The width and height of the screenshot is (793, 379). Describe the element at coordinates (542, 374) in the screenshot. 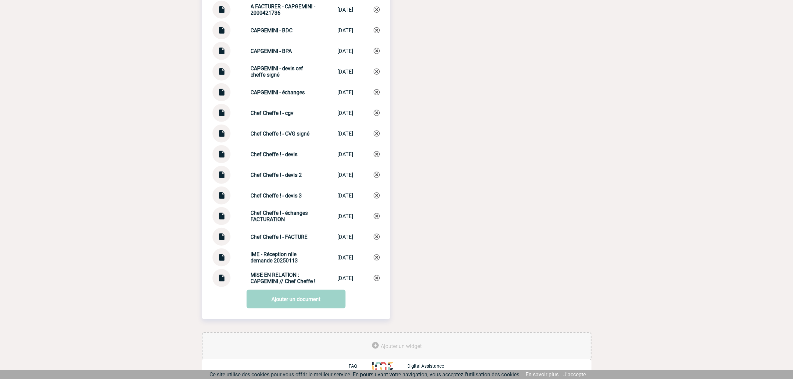

I see `a: En savoir plus` at that location.